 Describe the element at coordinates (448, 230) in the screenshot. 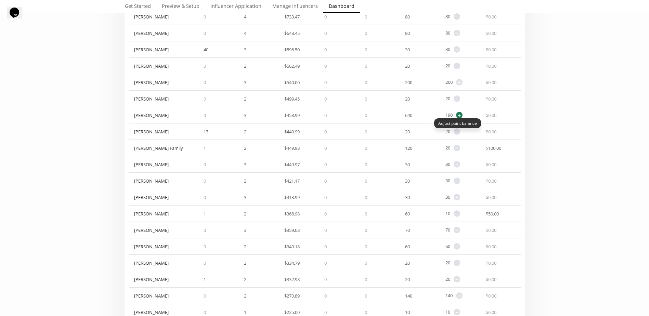

I see `span: 70` at that location.